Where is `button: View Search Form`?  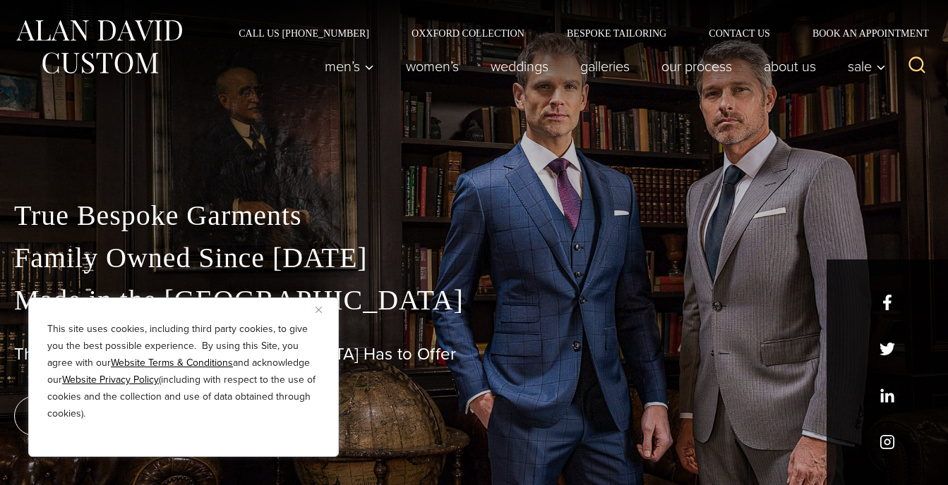 button: View Search Form is located at coordinates (917, 66).